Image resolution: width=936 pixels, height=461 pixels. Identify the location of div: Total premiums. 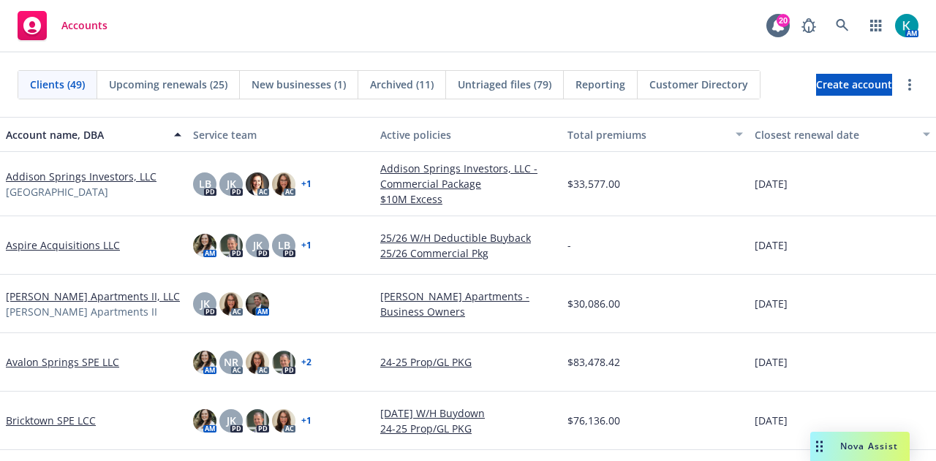
(647, 135).